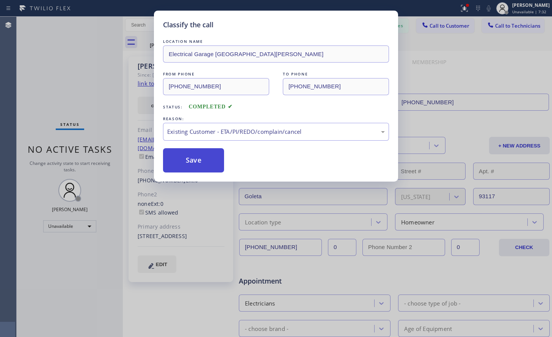  What do you see at coordinates (216, 74) in the screenshot?
I see `div: FROM PHONE` at bounding box center [216, 74].